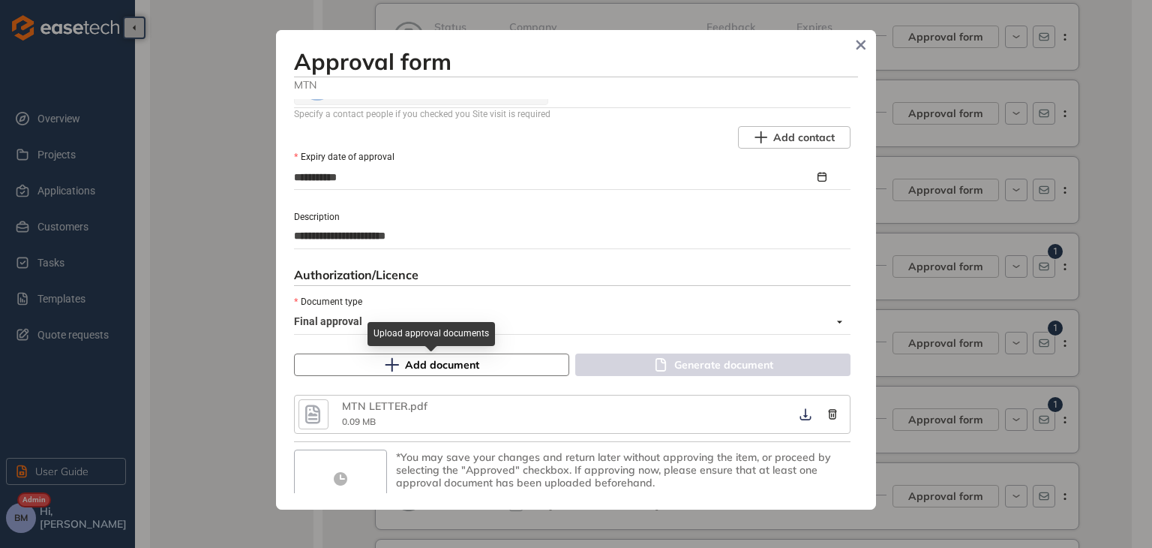 The image size is (1152, 548). What do you see at coordinates (576, 84) in the screenshot?
I see `span: MTN` at bounding box center [576, 84].